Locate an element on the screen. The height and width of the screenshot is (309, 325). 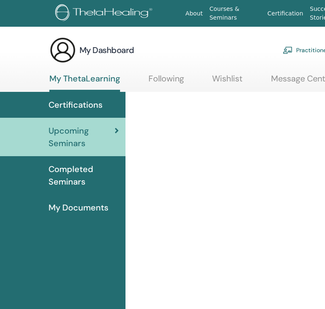
a: My ThetaLearning is located at coordinates (84, 83).